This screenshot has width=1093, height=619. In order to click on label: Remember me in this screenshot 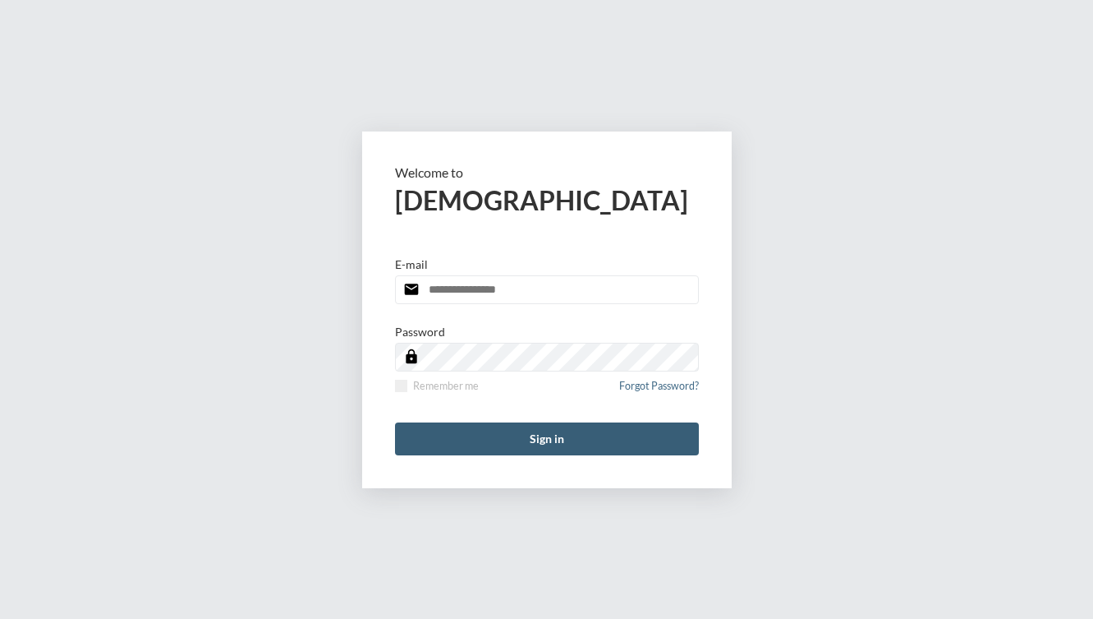, I will do `click(437, 385)`.